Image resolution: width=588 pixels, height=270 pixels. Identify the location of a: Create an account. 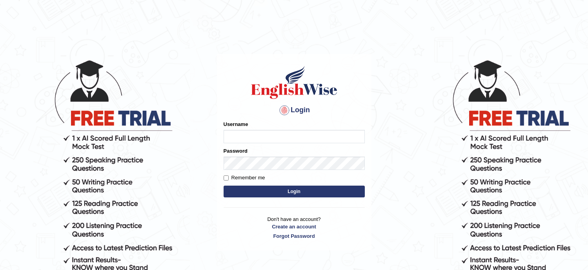
(294, 226).